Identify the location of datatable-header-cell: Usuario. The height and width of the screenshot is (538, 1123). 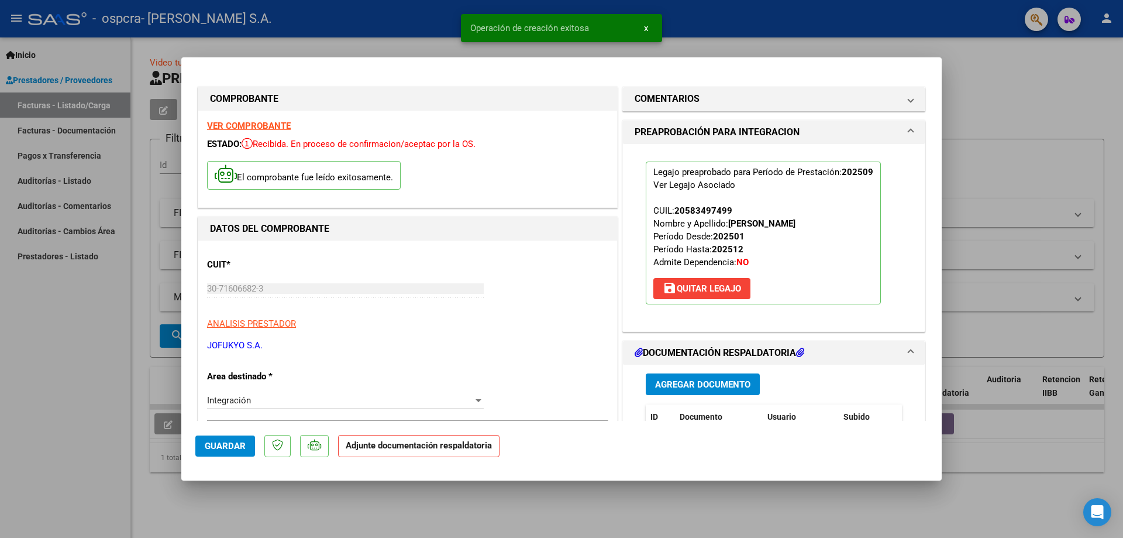
(801, 417).